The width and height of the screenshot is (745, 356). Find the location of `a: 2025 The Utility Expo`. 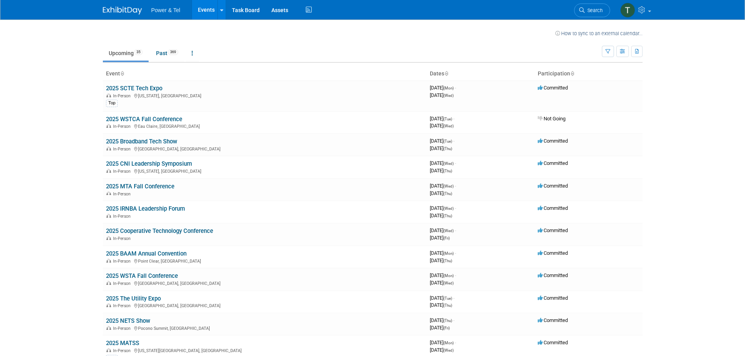

a: 2025 The Utility Expo is located at coordinates (133, 299).